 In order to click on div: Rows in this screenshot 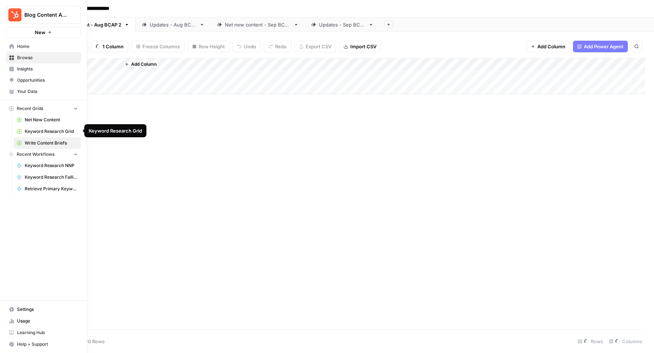, I will do `click(591, 342)`.